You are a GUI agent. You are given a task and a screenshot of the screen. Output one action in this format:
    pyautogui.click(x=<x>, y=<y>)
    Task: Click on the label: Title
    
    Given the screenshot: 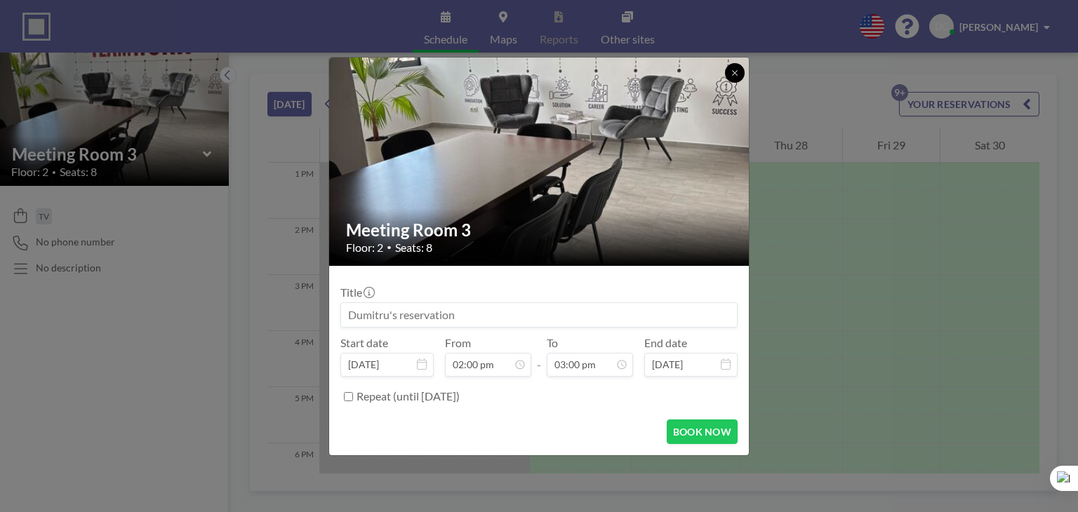 What is the action you would take?
    pyautogui.click(x=356, y=293)
    